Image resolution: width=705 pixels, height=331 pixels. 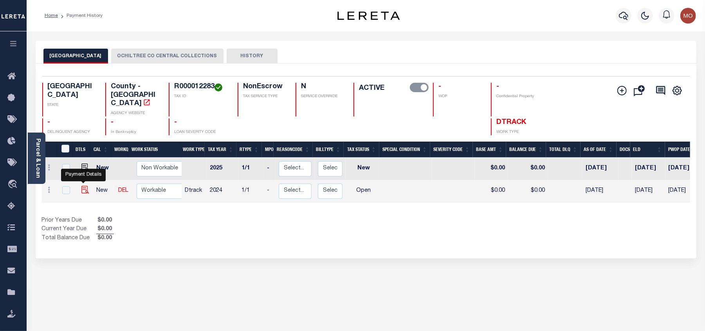 I want to click on h4: N, so click(x=323, y=87).